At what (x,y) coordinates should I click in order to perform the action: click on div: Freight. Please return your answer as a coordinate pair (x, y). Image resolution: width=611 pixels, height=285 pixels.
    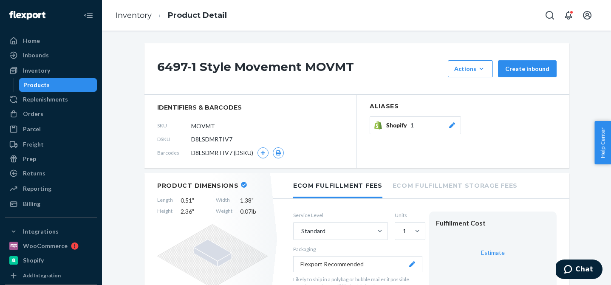
    Looking at the image, I should click on (33, 144).